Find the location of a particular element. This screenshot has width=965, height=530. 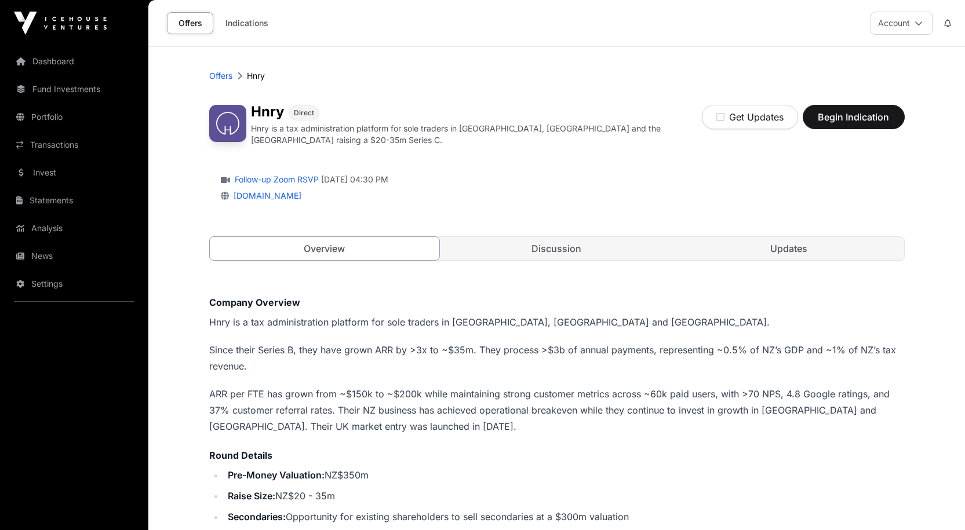

a: Updates is located at coordinates (789, 249).